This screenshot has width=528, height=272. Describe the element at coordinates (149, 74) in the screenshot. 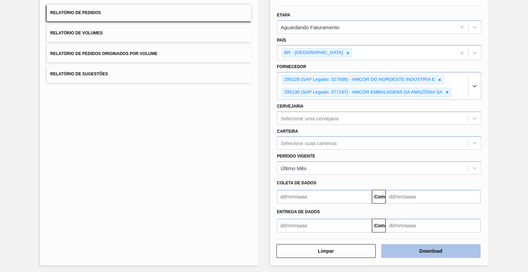

I see `button: Relatório de Sugestões` at that location.